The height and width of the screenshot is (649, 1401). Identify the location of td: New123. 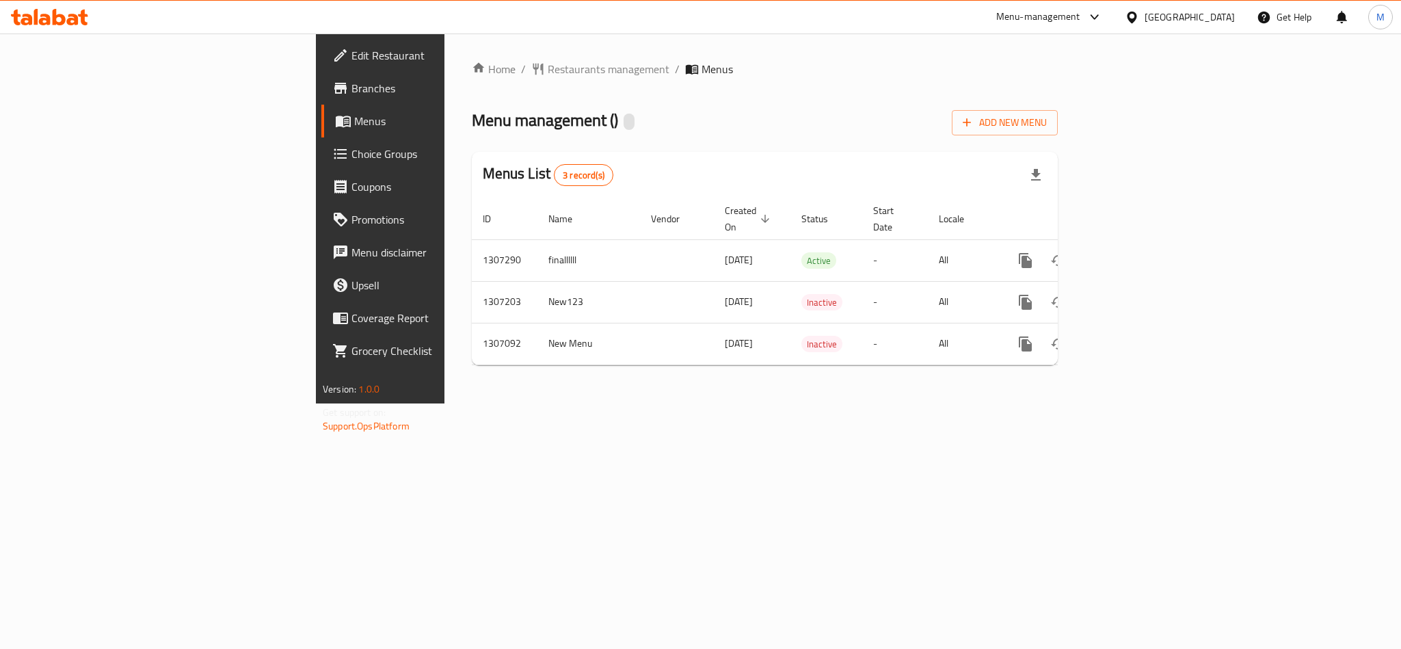
(589, 301).